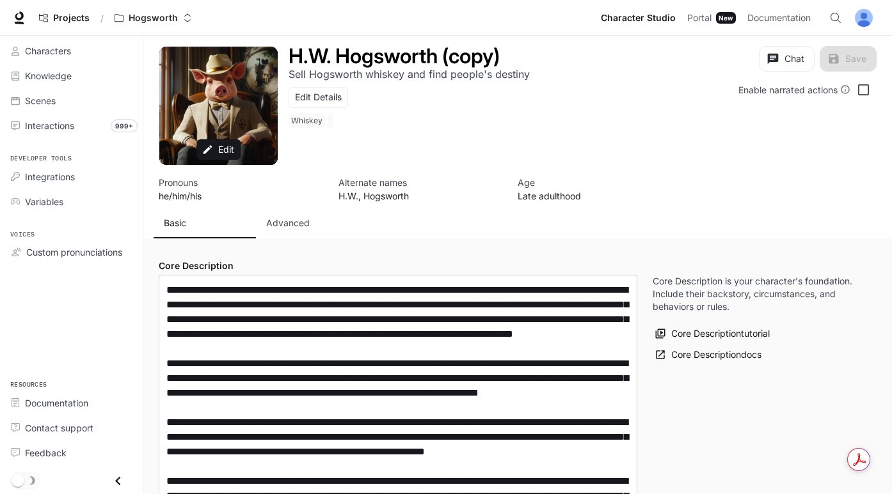  What do you see at coordinates (44, 202) in the screenshot?
I see `span: Variables` at bounding box center [44, 202].